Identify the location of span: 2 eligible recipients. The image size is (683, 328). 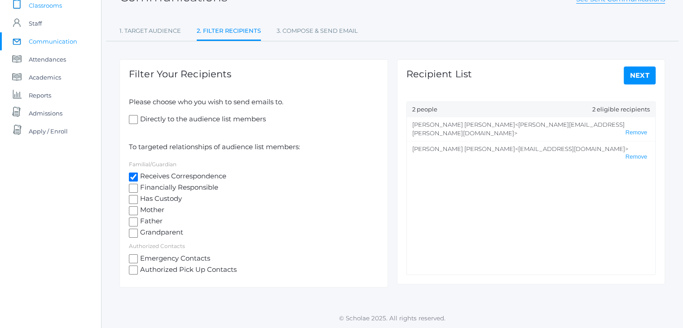
(621, 110).